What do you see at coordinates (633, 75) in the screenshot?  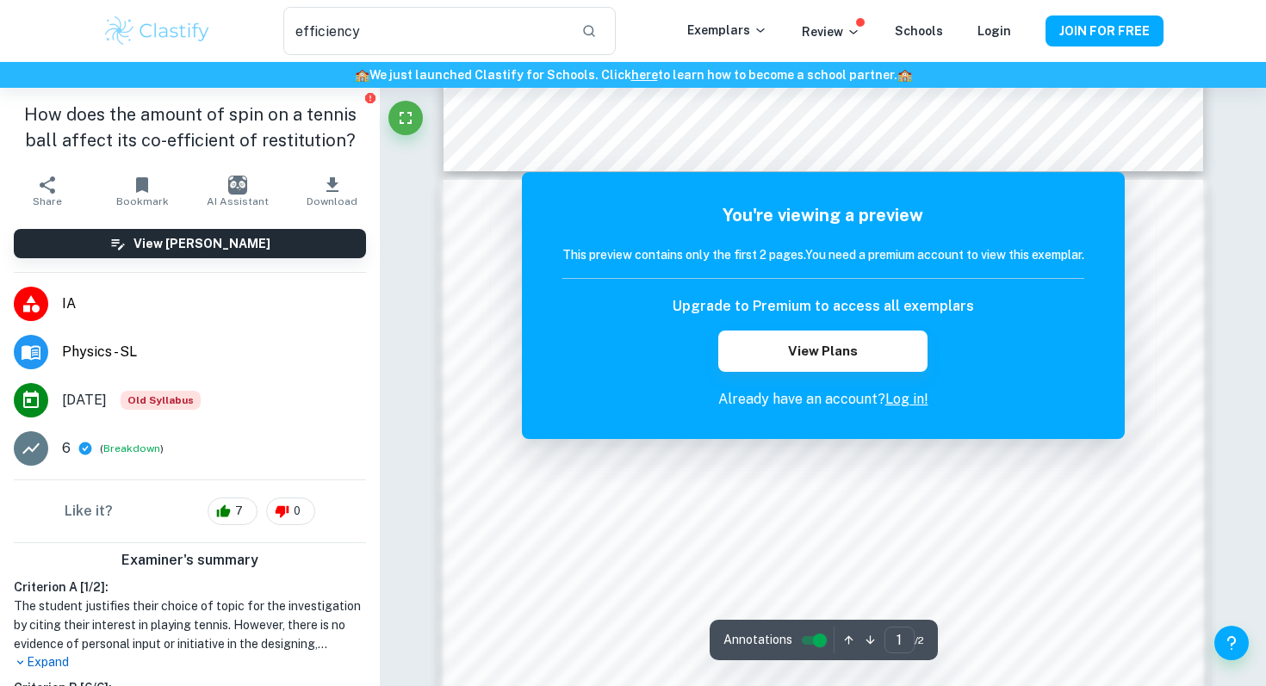 I see `h6: We just launched Clastify for Schools. Click to learn how to become a school partner.` at bounding box center [633, 75].